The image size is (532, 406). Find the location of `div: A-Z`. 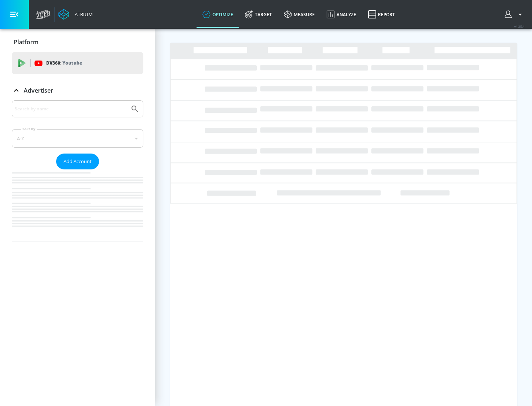

div: A-Z is located at coordinates (78, 139).